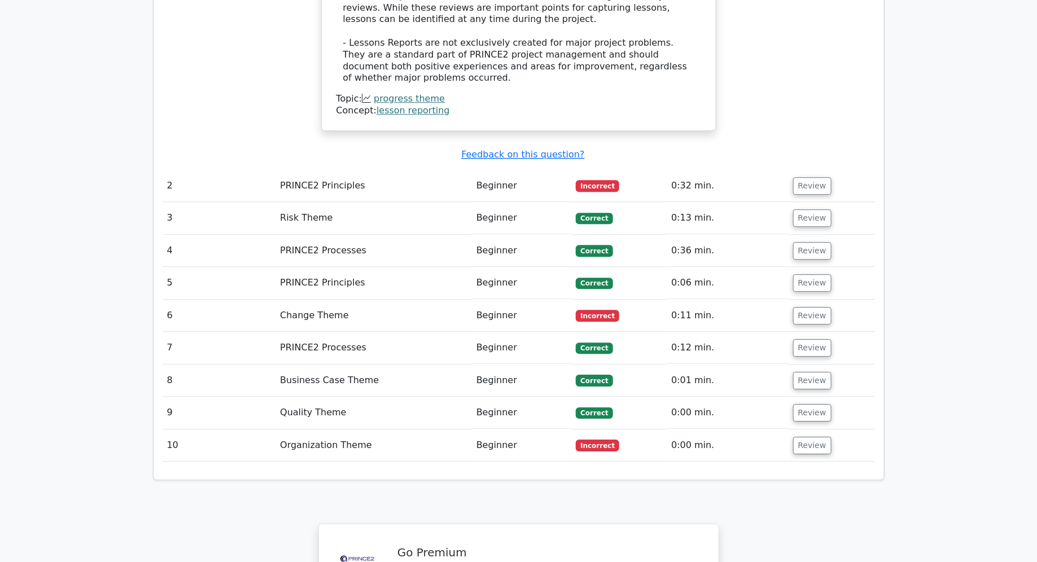 This screenshot has height=562, width=1037. Describe the element at coordinates (727, 218) in the screenshot. I see `td: 0:13 min.` at that location.